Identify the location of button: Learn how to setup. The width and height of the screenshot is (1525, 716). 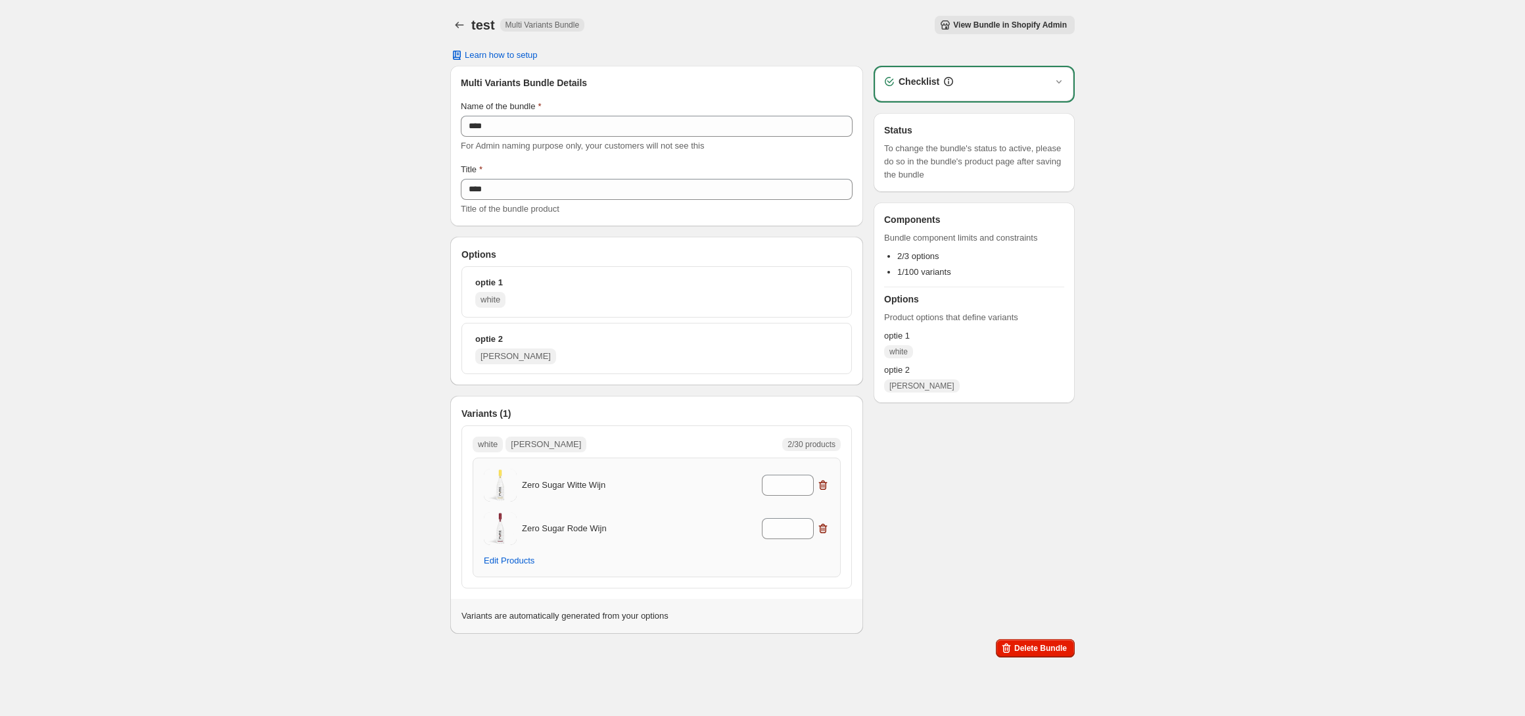
(494, 55).